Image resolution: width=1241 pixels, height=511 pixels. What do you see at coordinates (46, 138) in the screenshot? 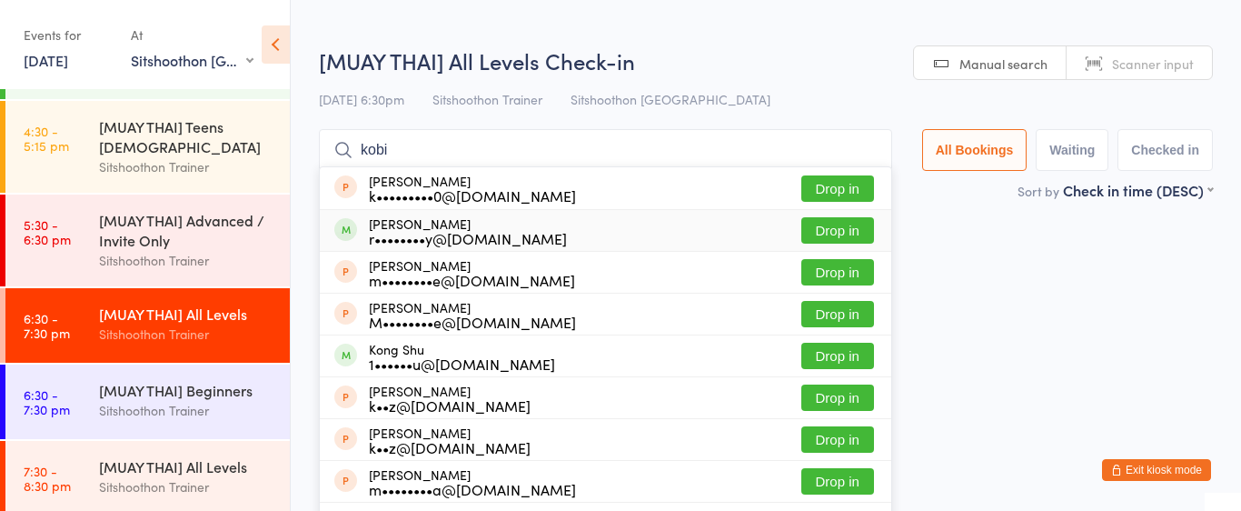
I see `time: 4:30 - 5:15 pm` at bounding box center [46, 138].